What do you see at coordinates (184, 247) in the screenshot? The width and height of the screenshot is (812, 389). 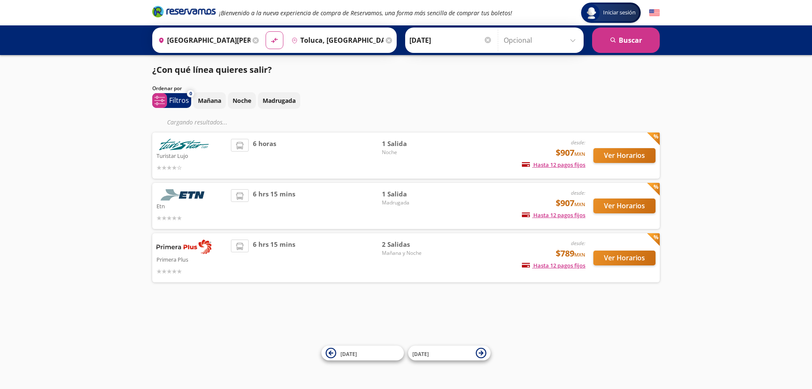 I see `img: Primera Plus` at bounding box center [184, 247].